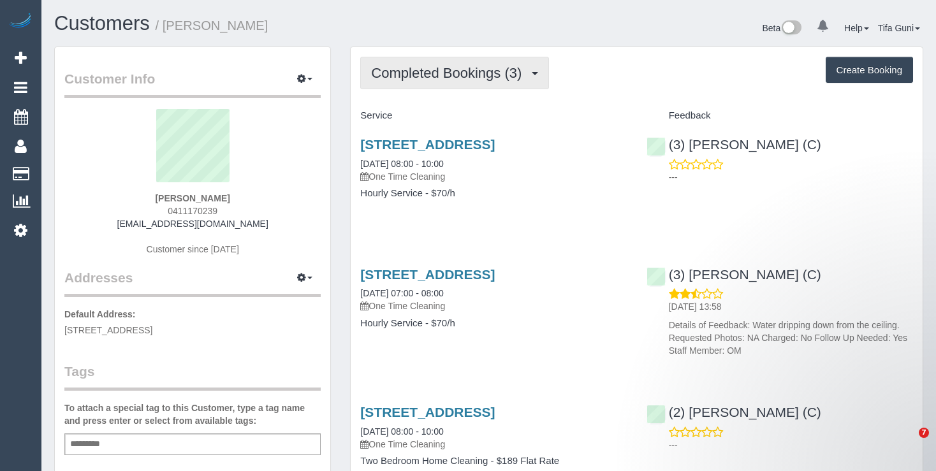  What do you see at coordinates (100, 314) in the screenshot?
I see `label: Default Address:` at bounding box center [100, 314].